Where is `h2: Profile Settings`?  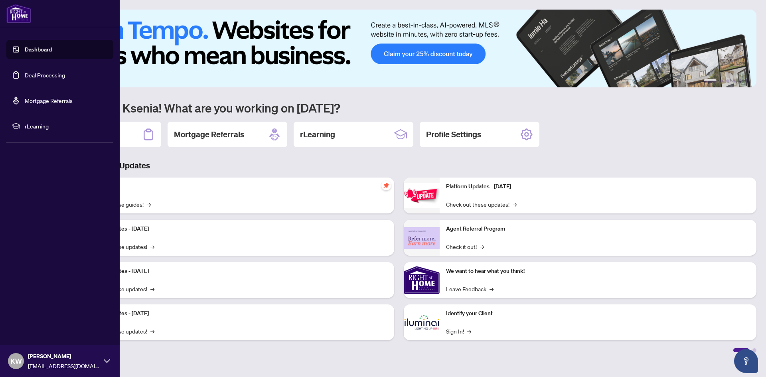 h2: Profile Settings is located at coordinates (454, 134).